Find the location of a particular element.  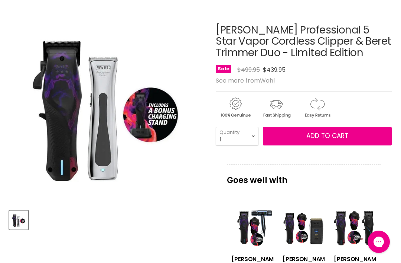

span: Sale is located at coordinates (224, 69).